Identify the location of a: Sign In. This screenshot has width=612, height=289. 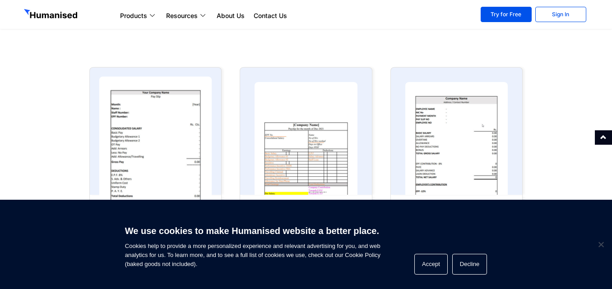
(561, 14).